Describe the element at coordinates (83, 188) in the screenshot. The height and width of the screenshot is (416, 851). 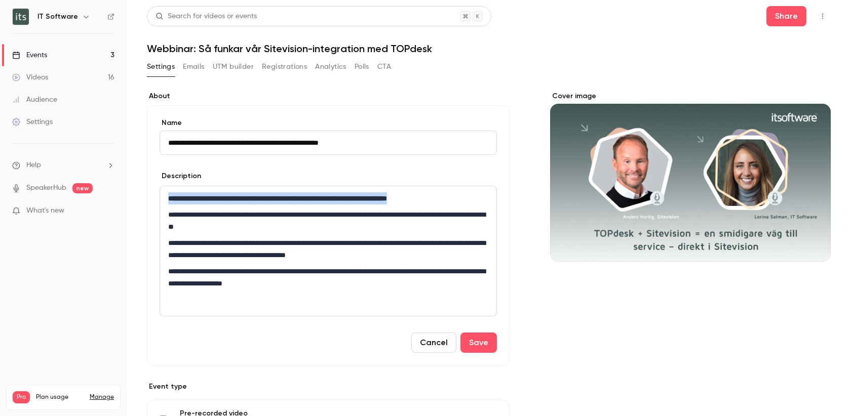
I see `span: new` at that location.